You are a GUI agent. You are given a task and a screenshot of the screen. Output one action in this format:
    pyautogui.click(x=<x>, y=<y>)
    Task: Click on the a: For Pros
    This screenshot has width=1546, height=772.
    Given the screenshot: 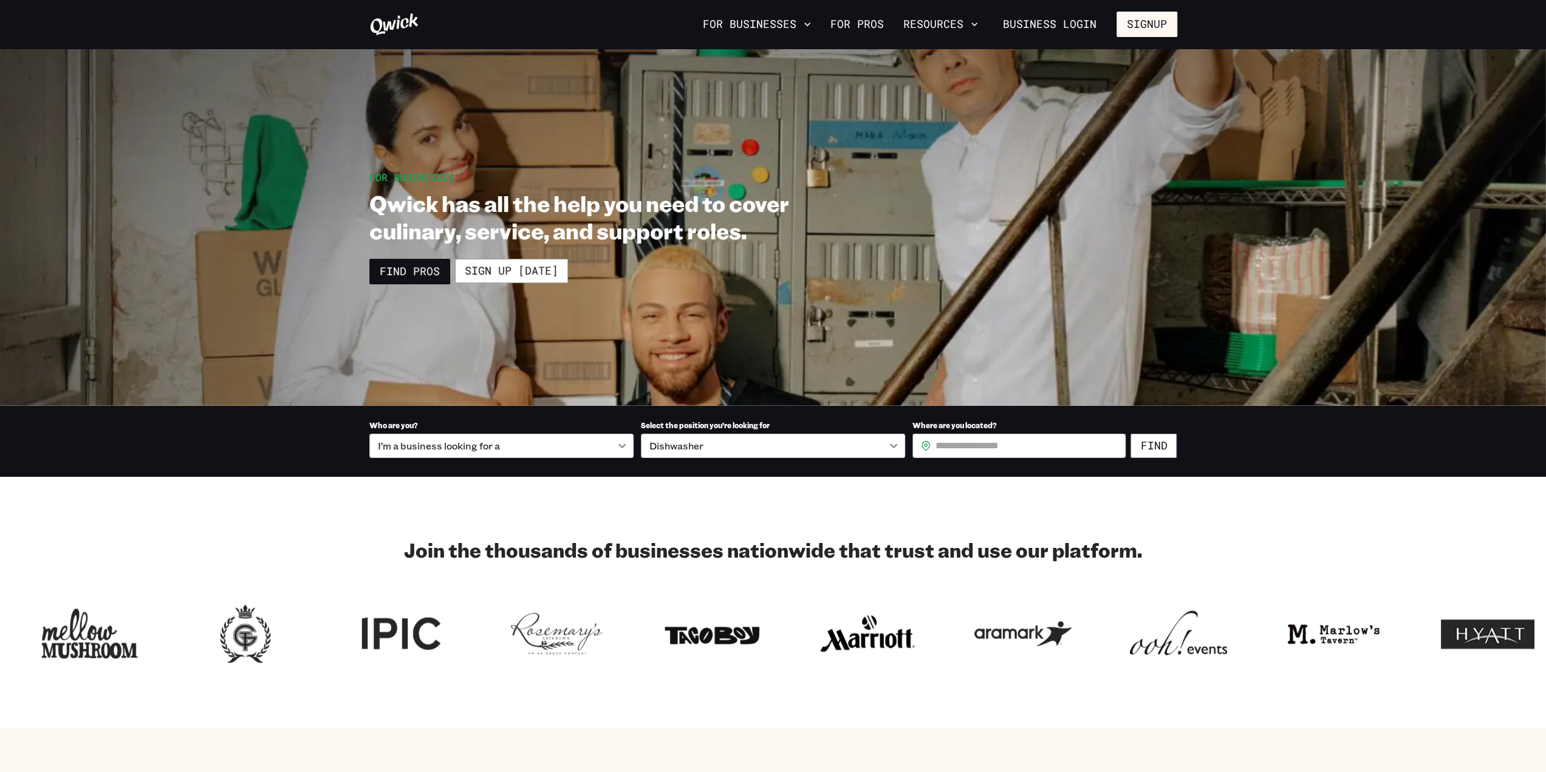 What is the action you would take?
    pyautogui.click(x=857, y=24)
    